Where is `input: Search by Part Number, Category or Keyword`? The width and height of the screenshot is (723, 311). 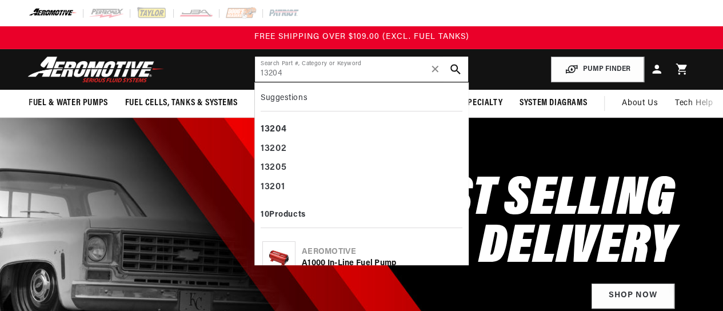
input: Search by Part Number, Category or Keyword is located at coordinates (361, 69).